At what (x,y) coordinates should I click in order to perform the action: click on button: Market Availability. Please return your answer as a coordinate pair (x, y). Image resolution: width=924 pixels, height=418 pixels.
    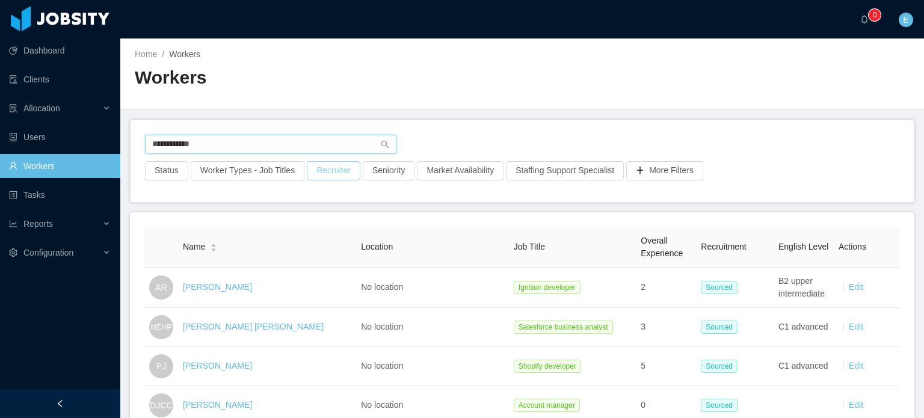
    Looking at the image, I should click on (460, 171).